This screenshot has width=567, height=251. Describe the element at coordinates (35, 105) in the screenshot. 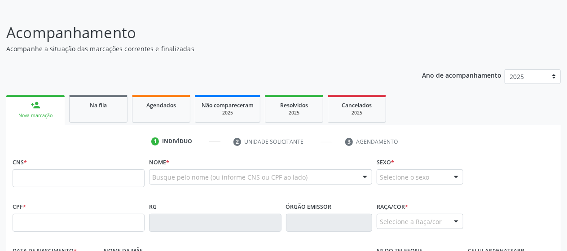

I see `div: person_add` at that location.